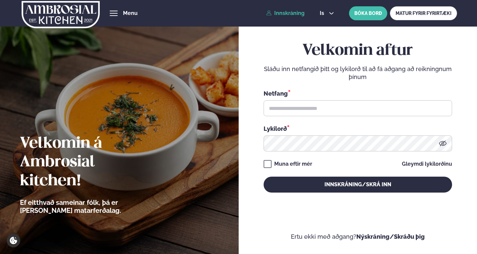 The width and height of the screenshot is (477, 254). I want to click on button: BÓKA BORÐ, so click(368, 13).